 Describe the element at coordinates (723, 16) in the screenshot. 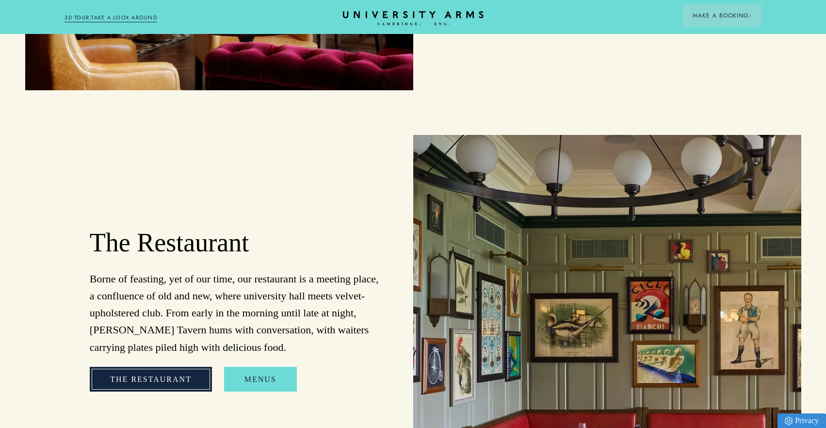

I see `span: Make a Booking` at that location.